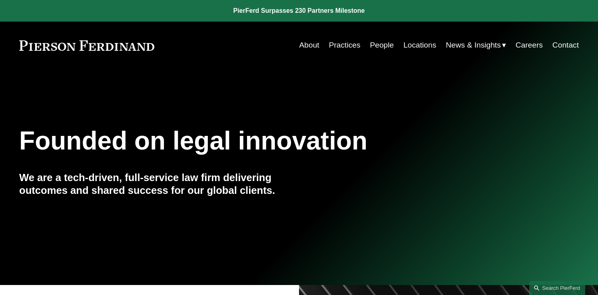 Image resolution: width=598 pixels, height=295 pixels. I want to click on a: Careers, so click(530, 45).